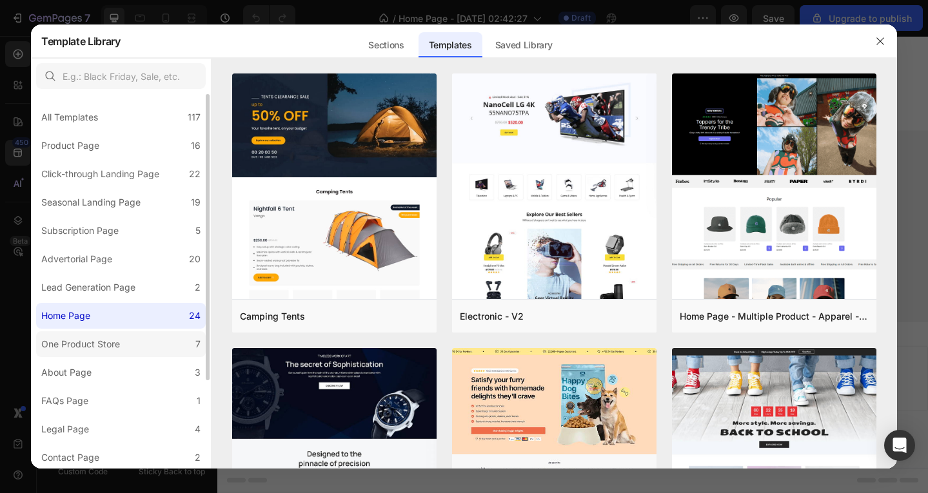 The height and width of the screenshot is (493, 928). What do you see at coordinates (195, 174) in the screenshot?
I see `div: 22` at bounding box center [195, 174].